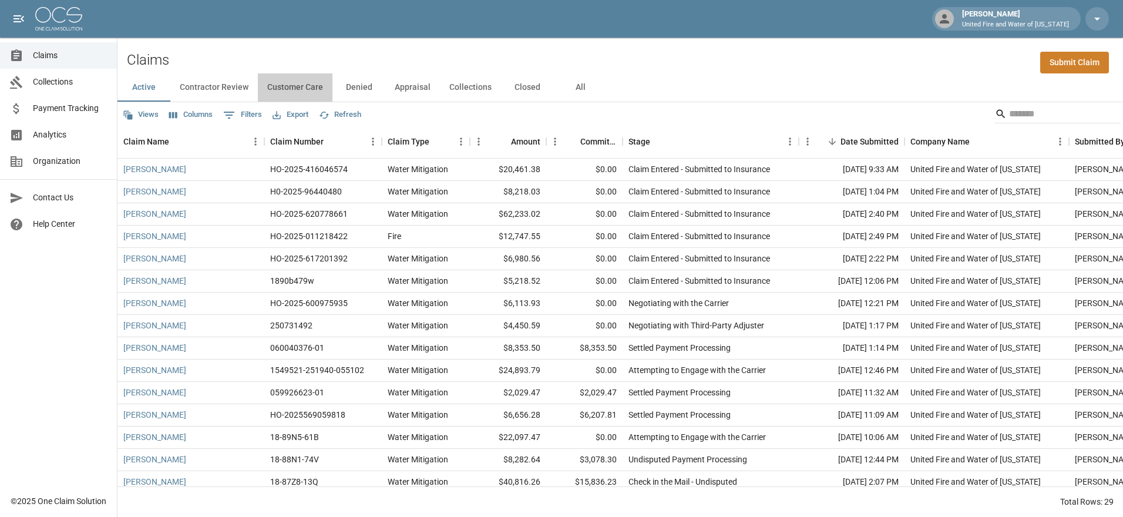 This screenshot has height=517, width=1123. Describe the element at coordinates (584, 460) in the screenshot. I see `div: $3,078.30` at that location.